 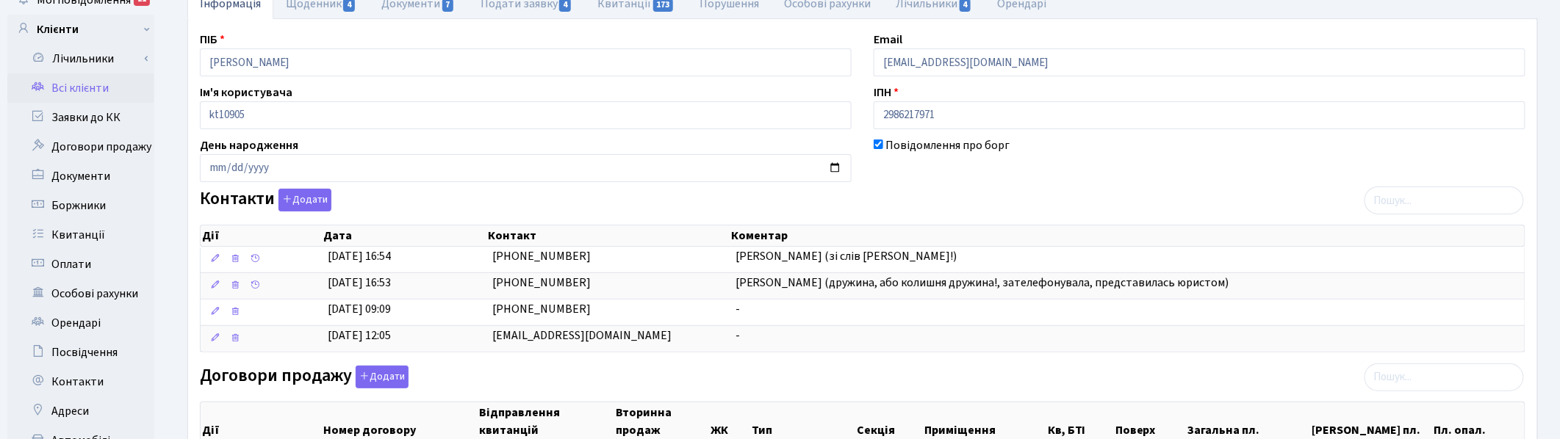 I want to click on a: Адреси, so click(x=81, y=411).